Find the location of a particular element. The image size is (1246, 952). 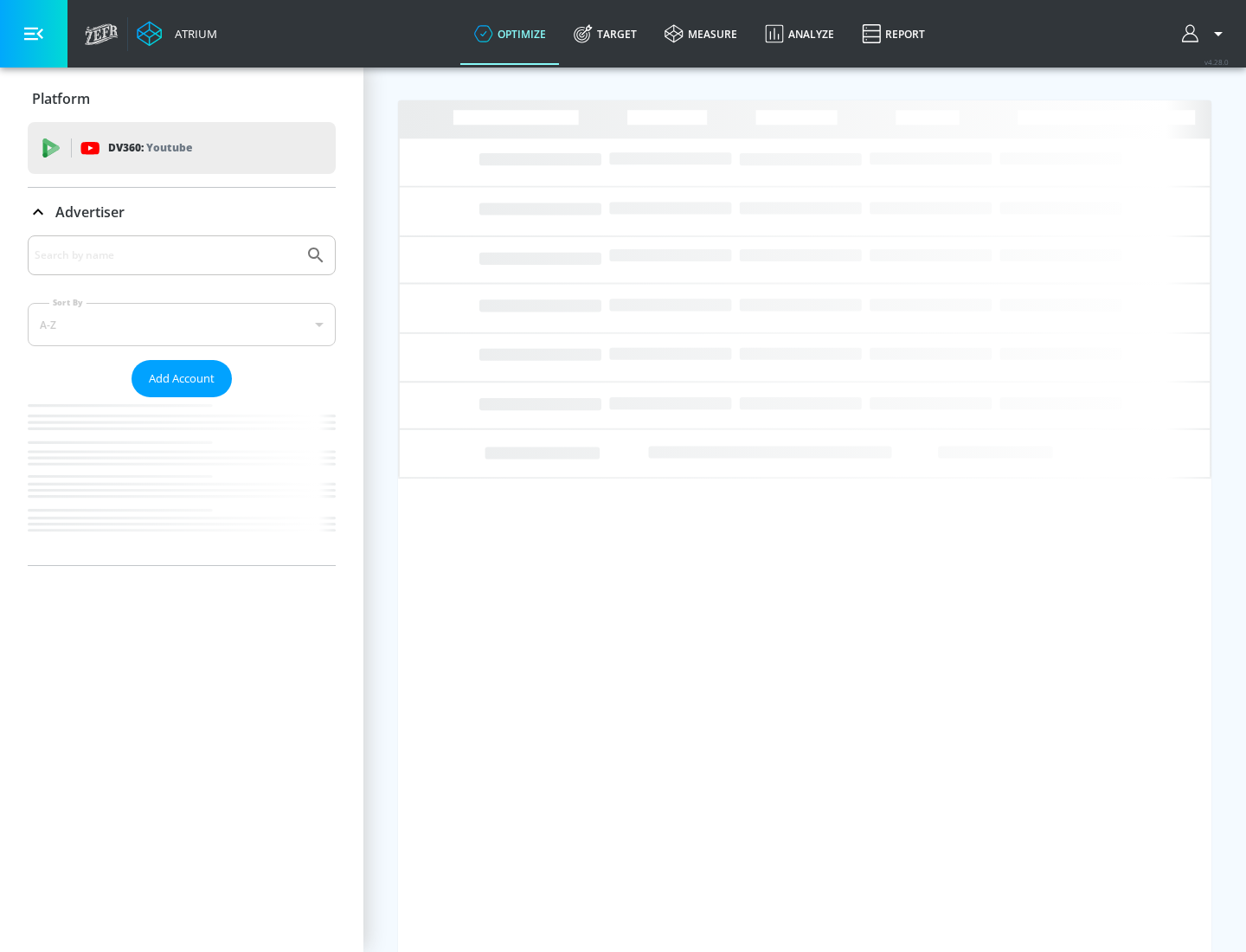

label: Sort By is located at coordinates (68, 302).